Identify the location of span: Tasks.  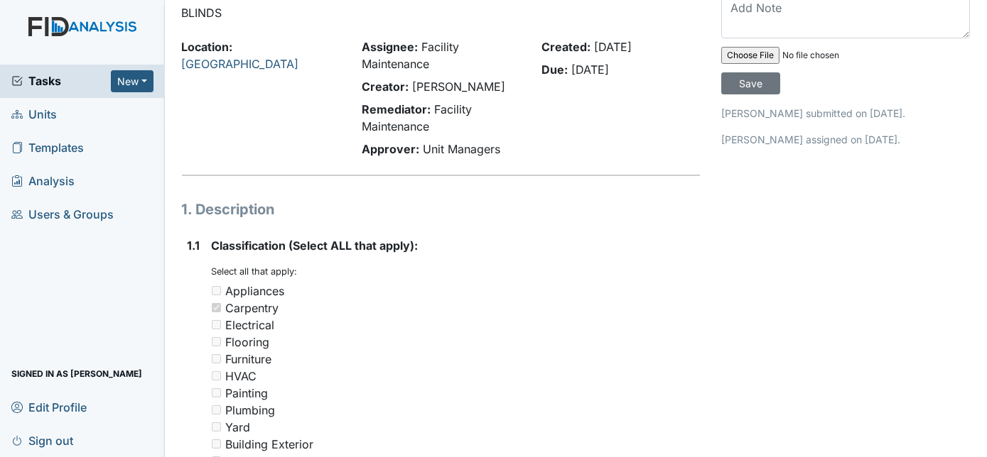
(61, 81).